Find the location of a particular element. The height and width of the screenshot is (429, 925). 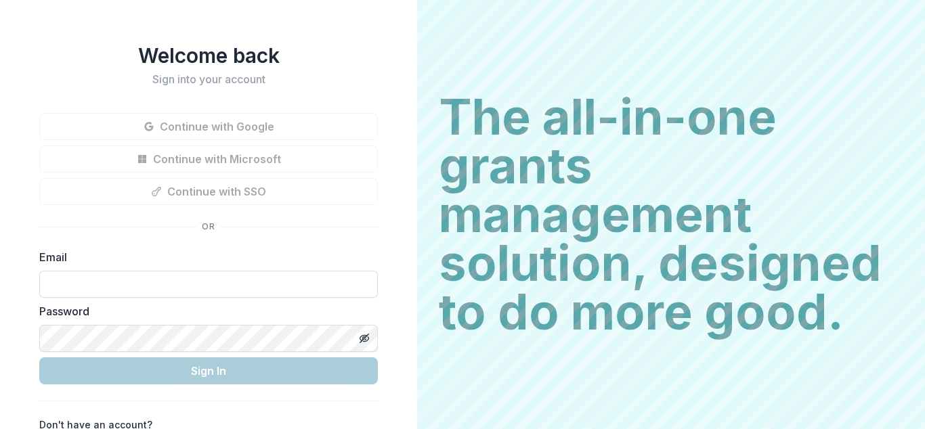

button: Continue with SSO is located at coordinates (209, 192).